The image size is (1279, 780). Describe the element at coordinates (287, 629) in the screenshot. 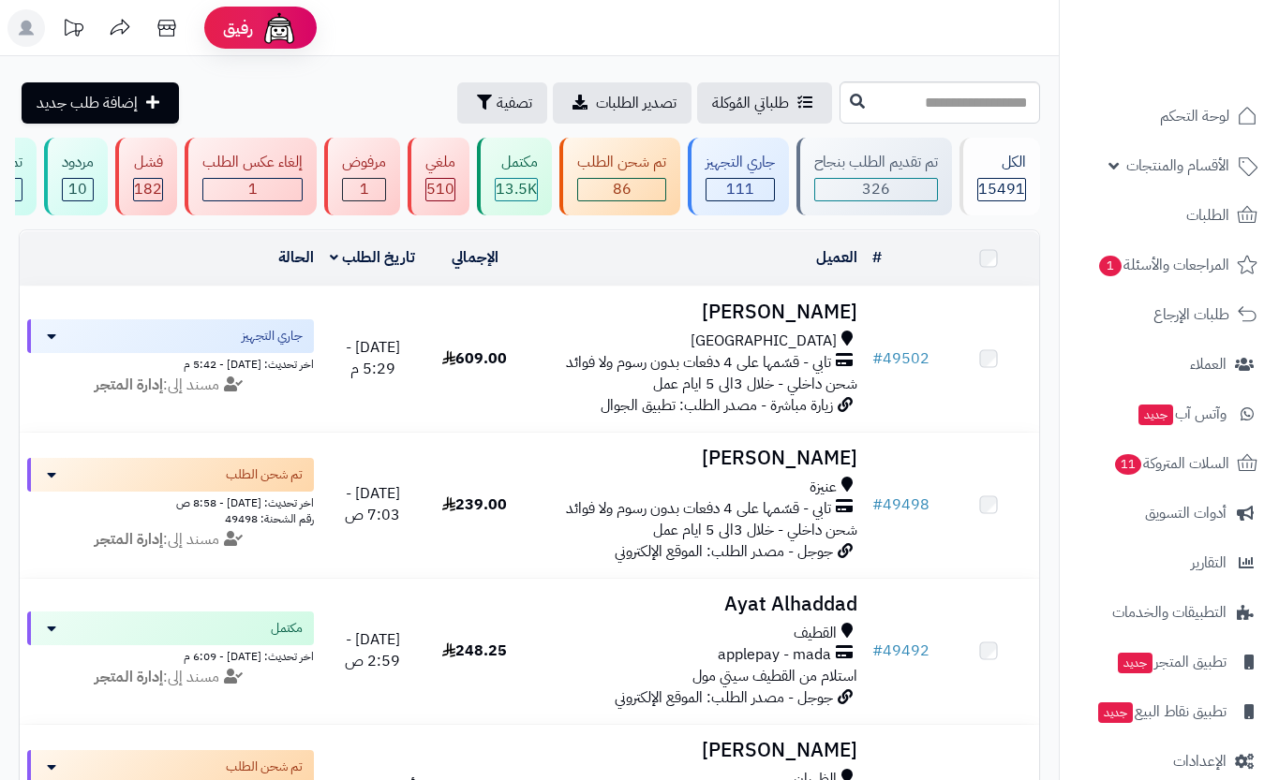

I see `span: مكتمل` at that location.